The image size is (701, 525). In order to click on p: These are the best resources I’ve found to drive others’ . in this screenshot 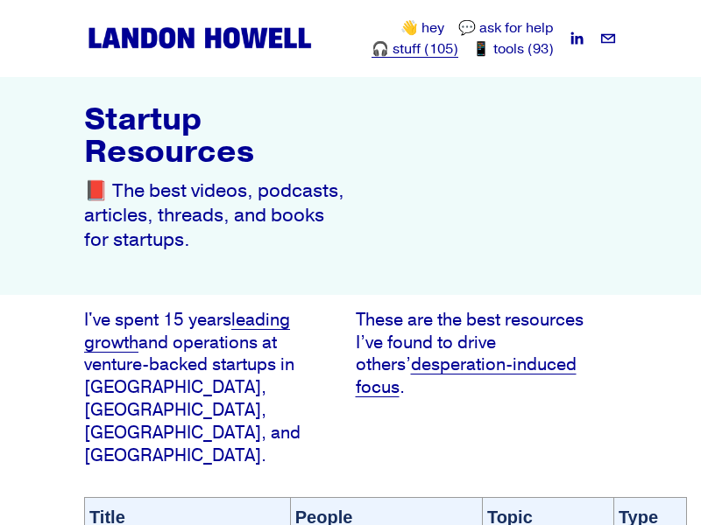, I will do `click(475, 354)`.